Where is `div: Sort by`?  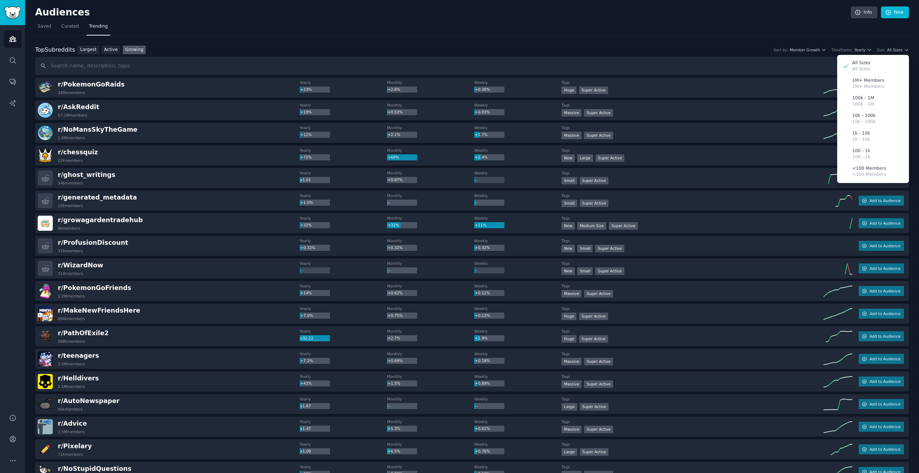
div: Sort by is located at coordinates (780, 50).